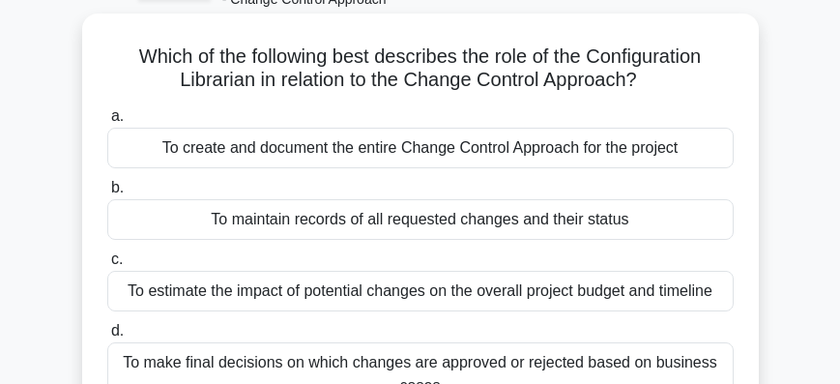  I want to click on div: To estimate the impact of potential changes on the overall project budget and timeline, so click(420, 291).